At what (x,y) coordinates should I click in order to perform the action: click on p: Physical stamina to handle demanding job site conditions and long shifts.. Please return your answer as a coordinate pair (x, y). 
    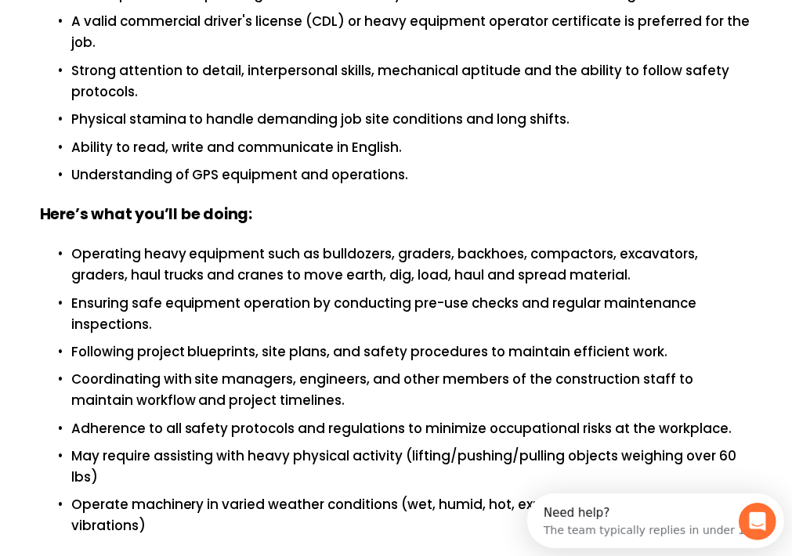
    Looking at the image, I should click on (412, 119).